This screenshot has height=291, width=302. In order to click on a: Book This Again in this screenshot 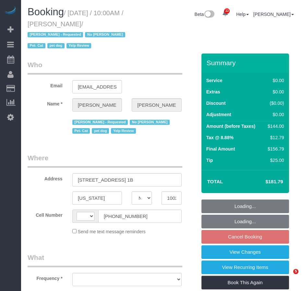, I will do `click(245, 282)`.